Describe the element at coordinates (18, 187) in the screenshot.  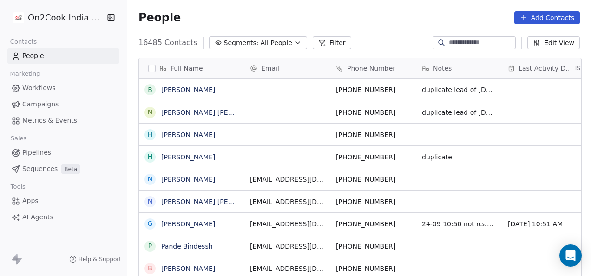
I see `span: Tools` at that location.